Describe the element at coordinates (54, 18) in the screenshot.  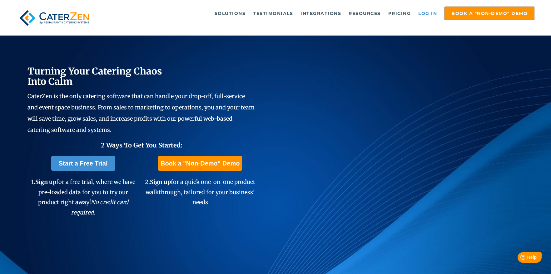
I see `img: caterzen` at that location.